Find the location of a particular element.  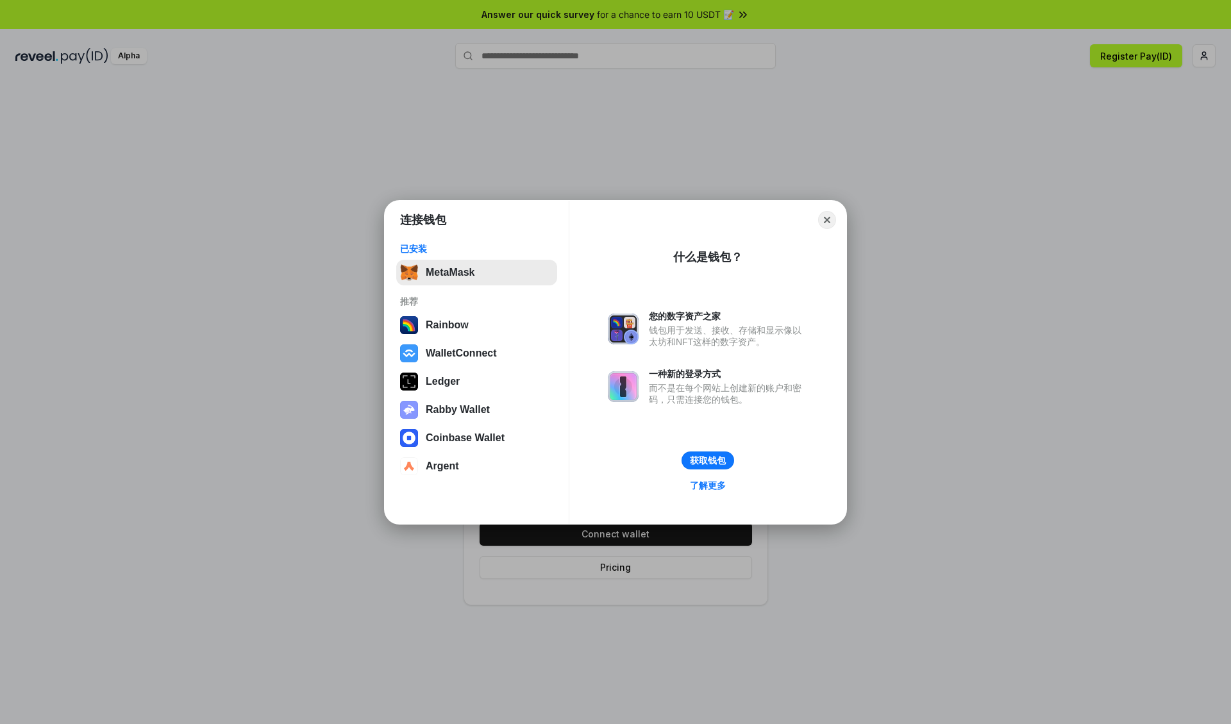

button: Coinbase Wallet is located at coordinates (476, 438).